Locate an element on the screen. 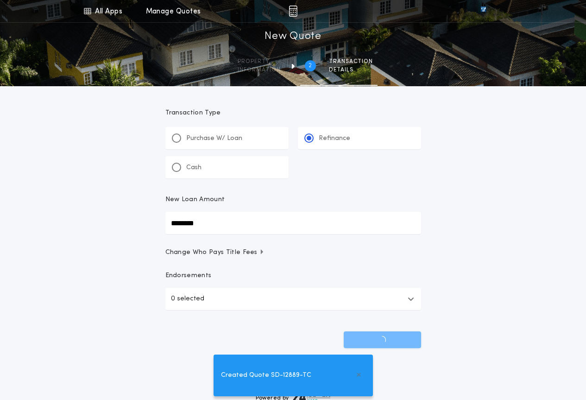  p: Endorsements is located at coordinates (293, 276).